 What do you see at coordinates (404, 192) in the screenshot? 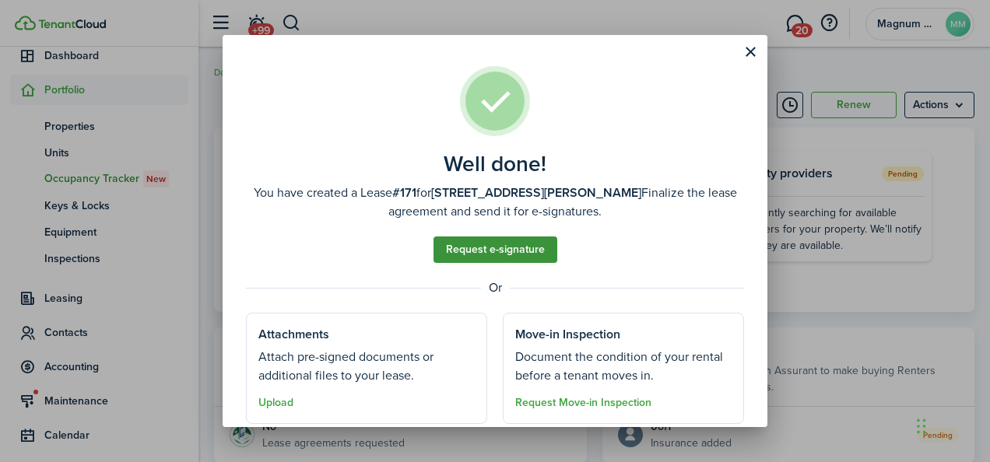
I see `b: #171` at bounding box center [404, 192].